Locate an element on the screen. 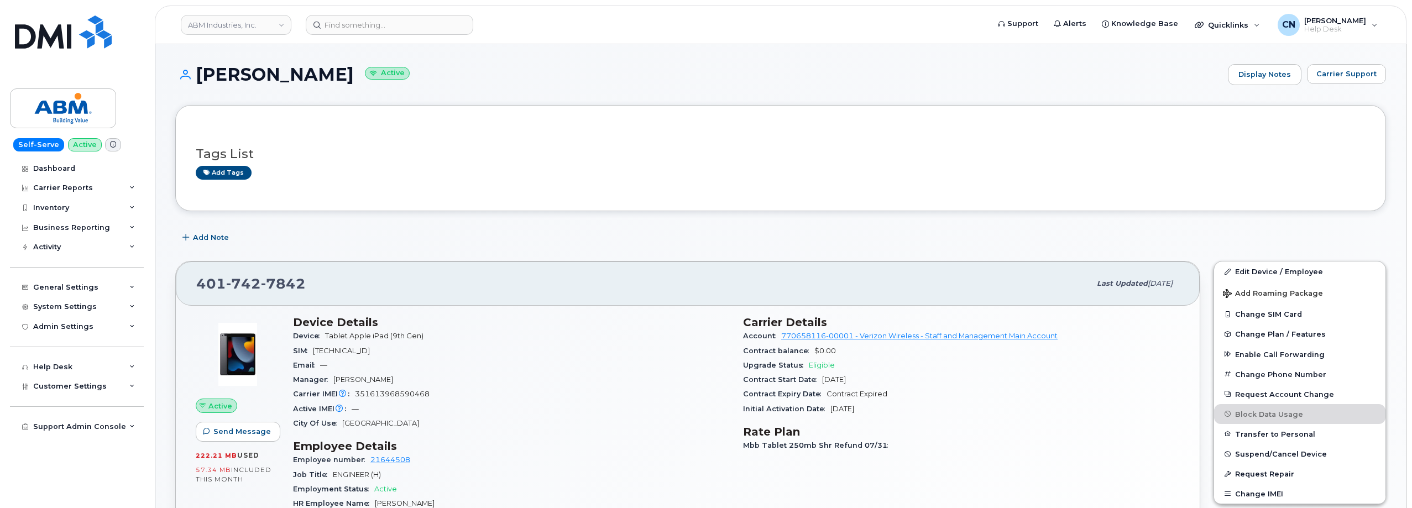  button: Add Roaming Package is located at coordinates (1300, 292).